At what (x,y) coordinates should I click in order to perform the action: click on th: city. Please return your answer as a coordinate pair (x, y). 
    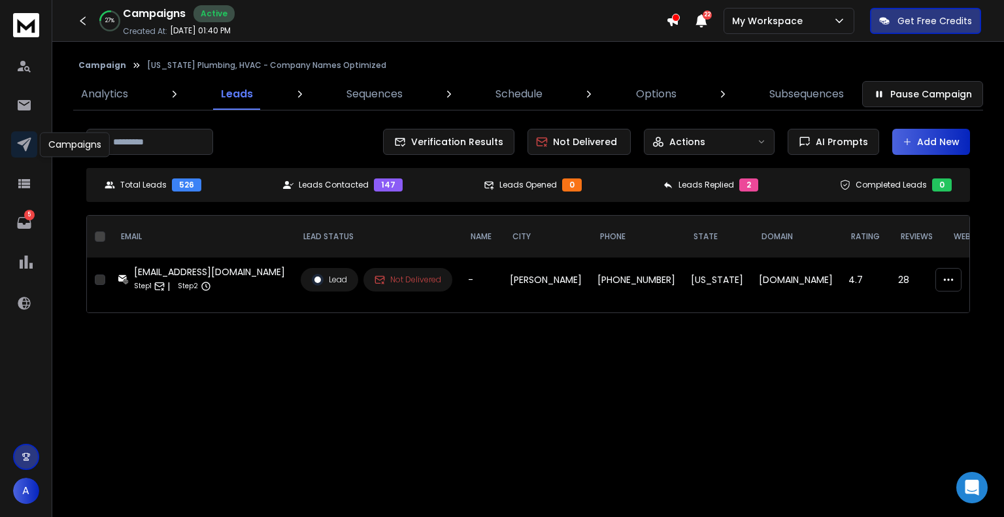
    Looking at the image, I should click on (546, 237).